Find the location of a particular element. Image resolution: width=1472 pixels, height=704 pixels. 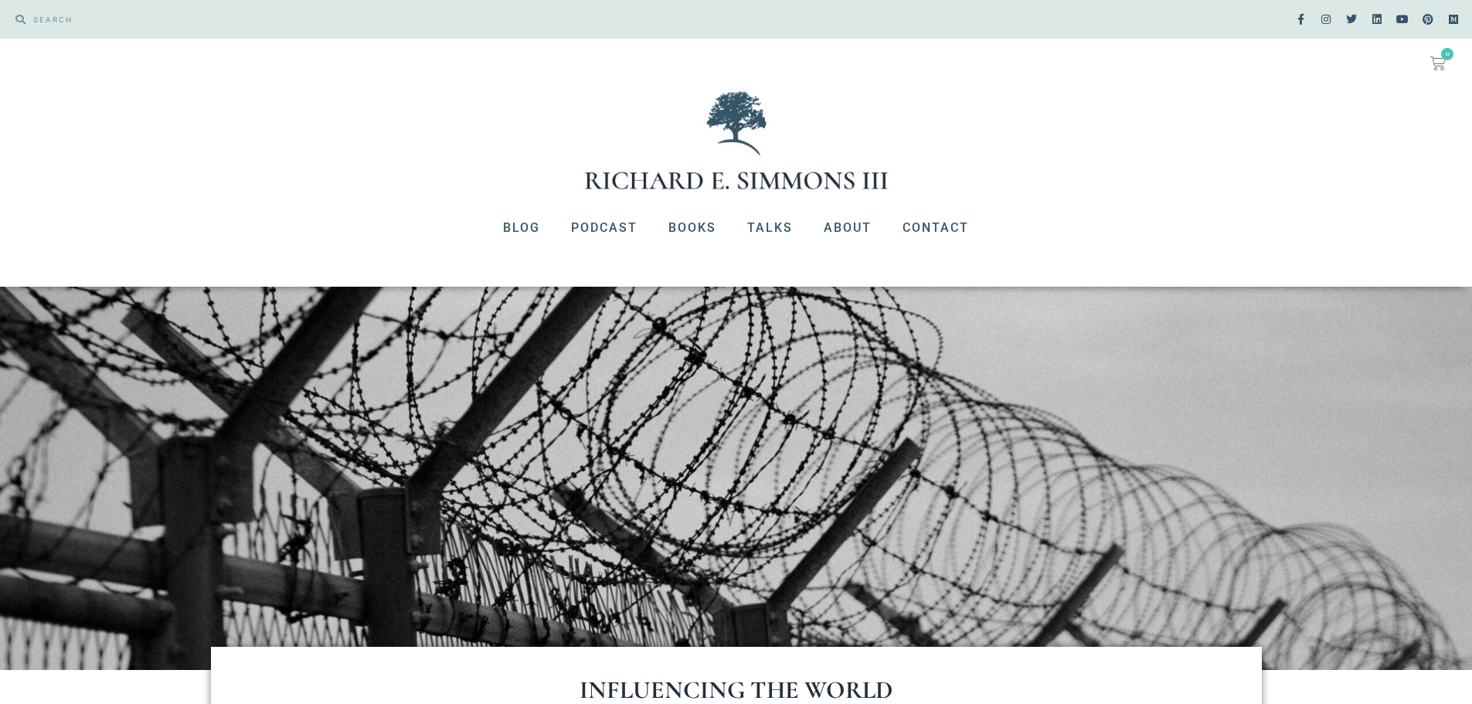

a: Talks is located at coordinates (769, 228).